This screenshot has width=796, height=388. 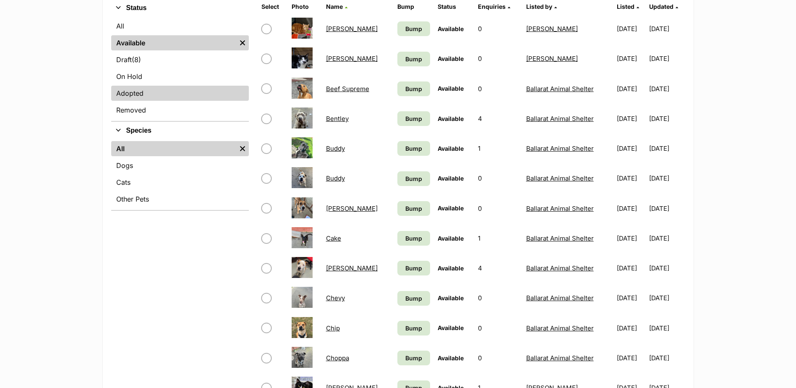 I want to click on div: Species, so click(x=180, y=174).